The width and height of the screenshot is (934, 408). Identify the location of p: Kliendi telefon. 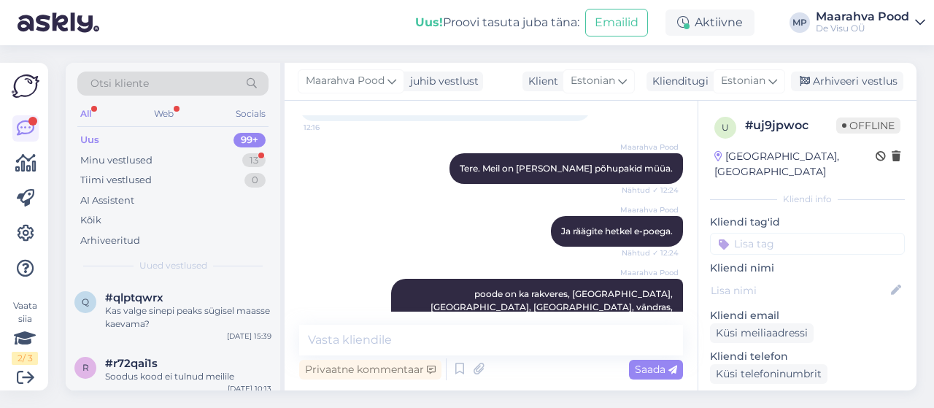
(807, 356).